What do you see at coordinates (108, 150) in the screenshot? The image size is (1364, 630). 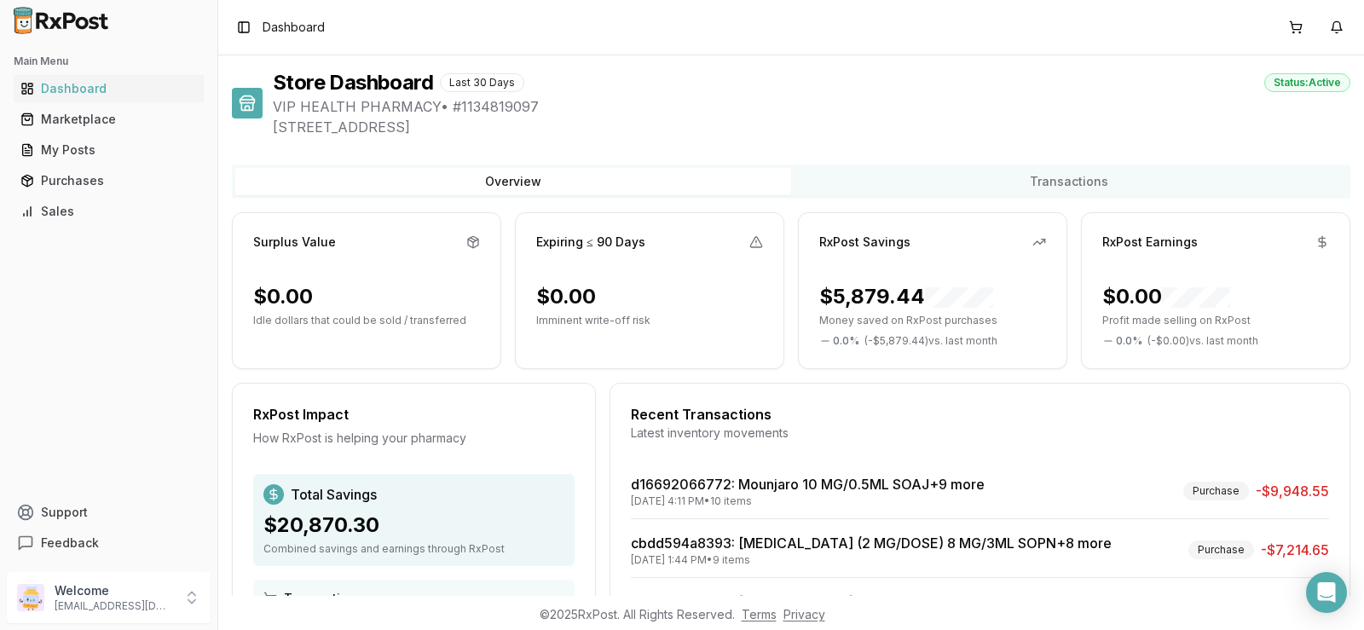 I see `div: My Posts` at bounding box center [108, 150].